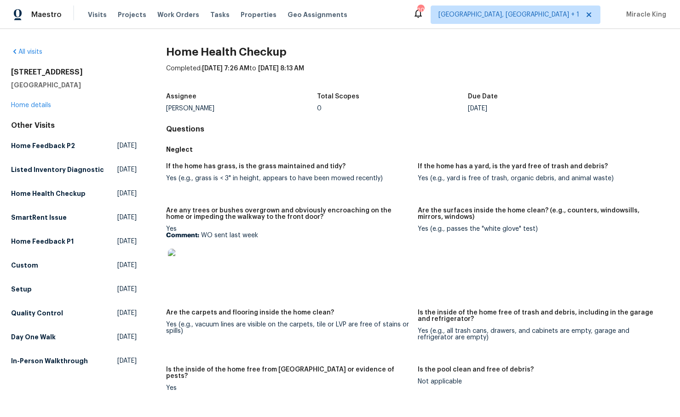 The image size is (680, 417). I want to click on span: Geo Assignments, so click(317, 15).